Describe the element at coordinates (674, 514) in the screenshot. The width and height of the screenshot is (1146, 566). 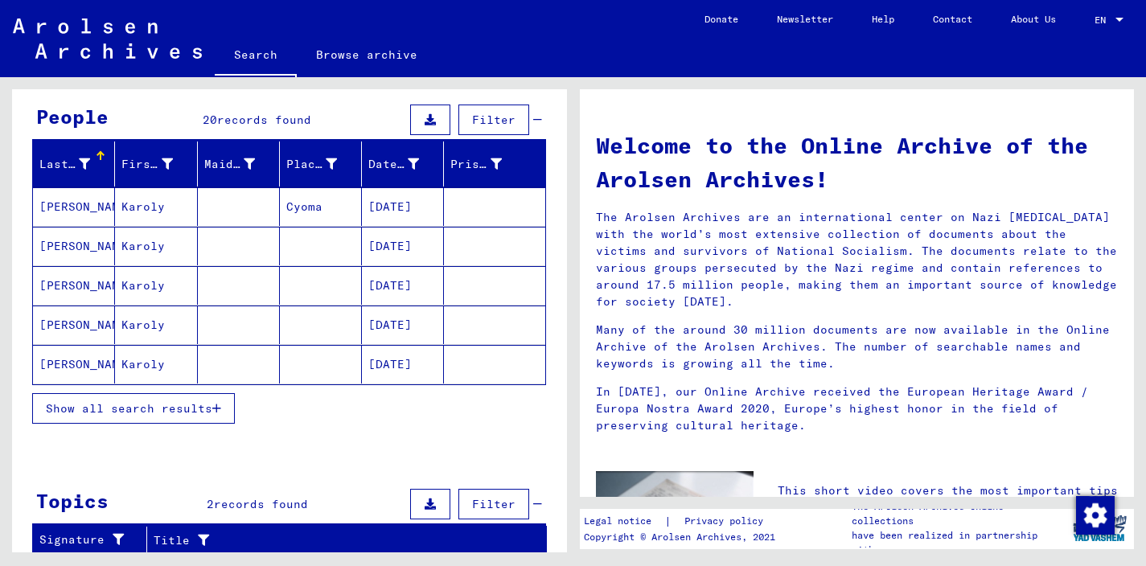
I see `img: video.jpg` at that location.